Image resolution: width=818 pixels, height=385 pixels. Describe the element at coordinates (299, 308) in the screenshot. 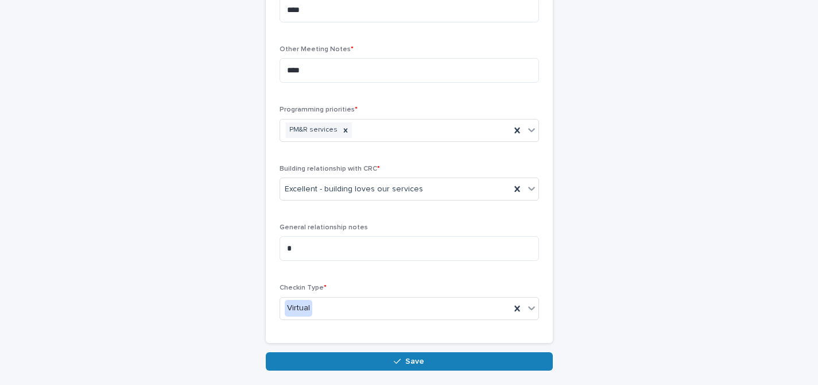

I see `div: Virtual` at that location.